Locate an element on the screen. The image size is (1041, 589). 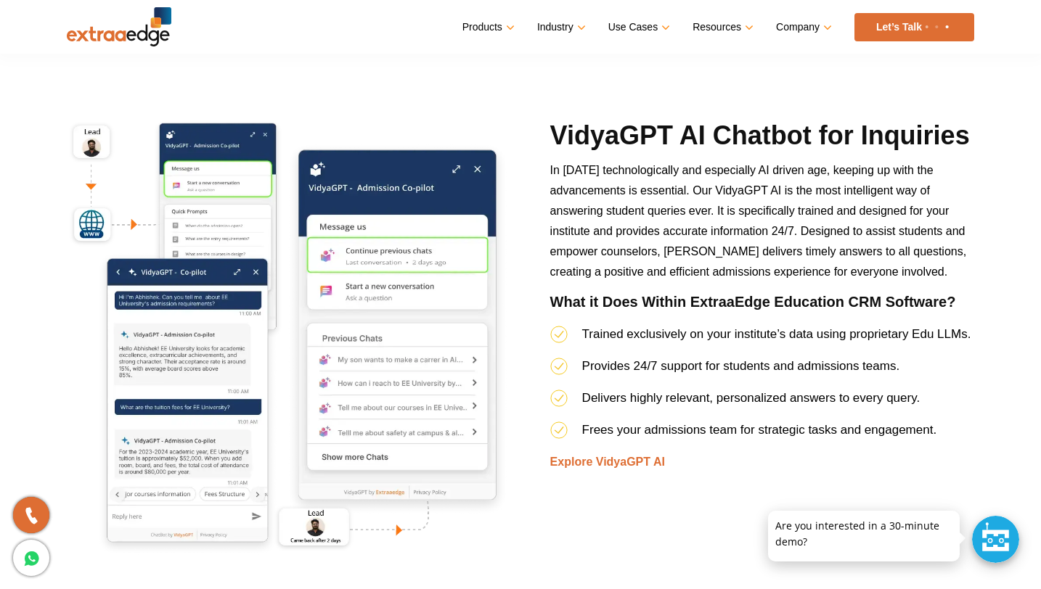
span: Delivers highly relevant, personalized answers to every query. is located at coordinates (751, 398).